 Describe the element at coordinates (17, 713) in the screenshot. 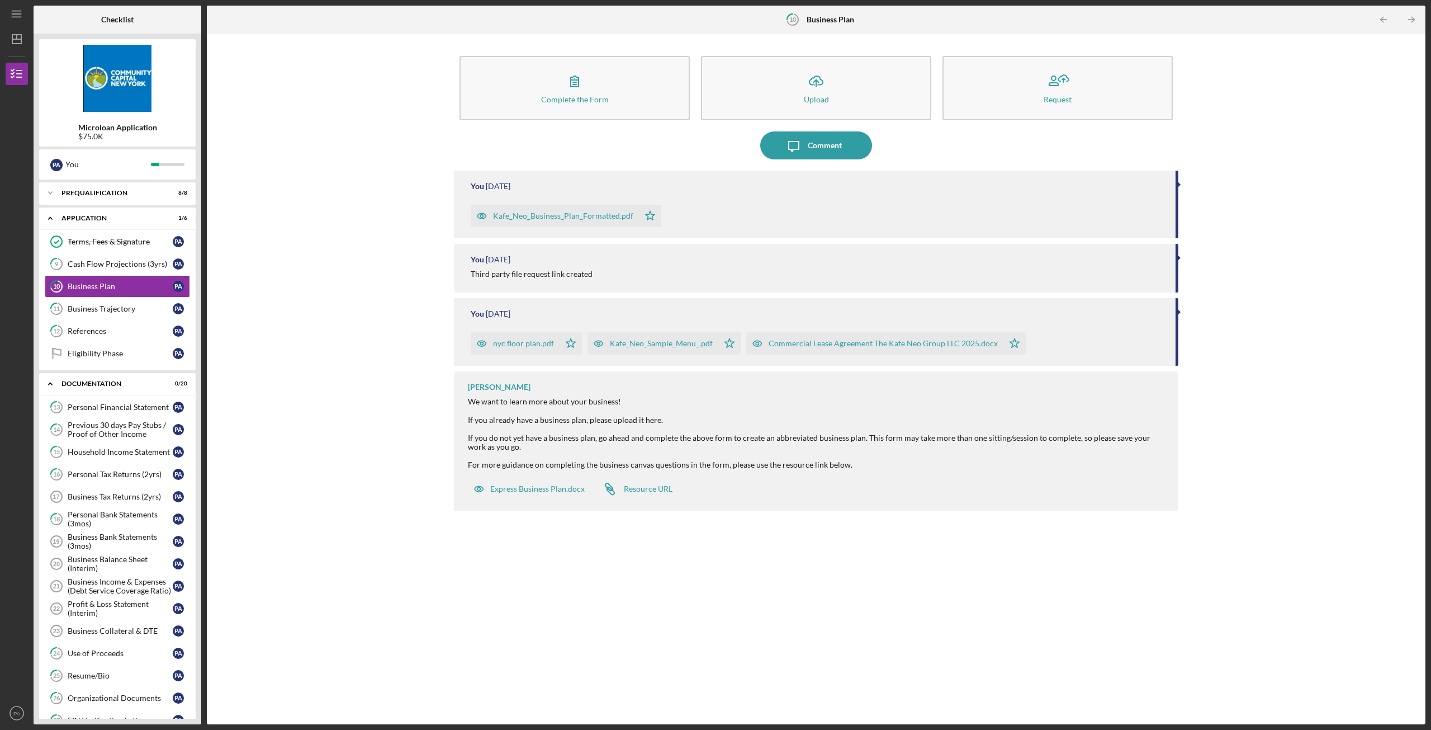

I see `button: PA` at that location.